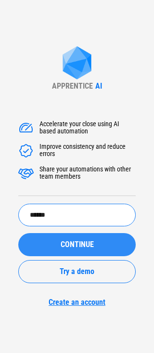 The width and height of the screenshot is (154, 353). I want to click on button: Try a demo, so click(77, 271).